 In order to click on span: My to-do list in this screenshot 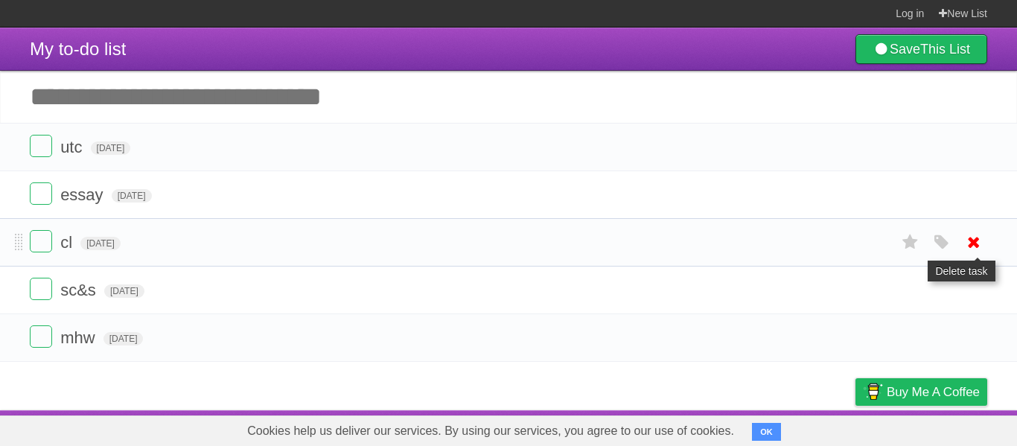, I will do `click(77, 48)`.